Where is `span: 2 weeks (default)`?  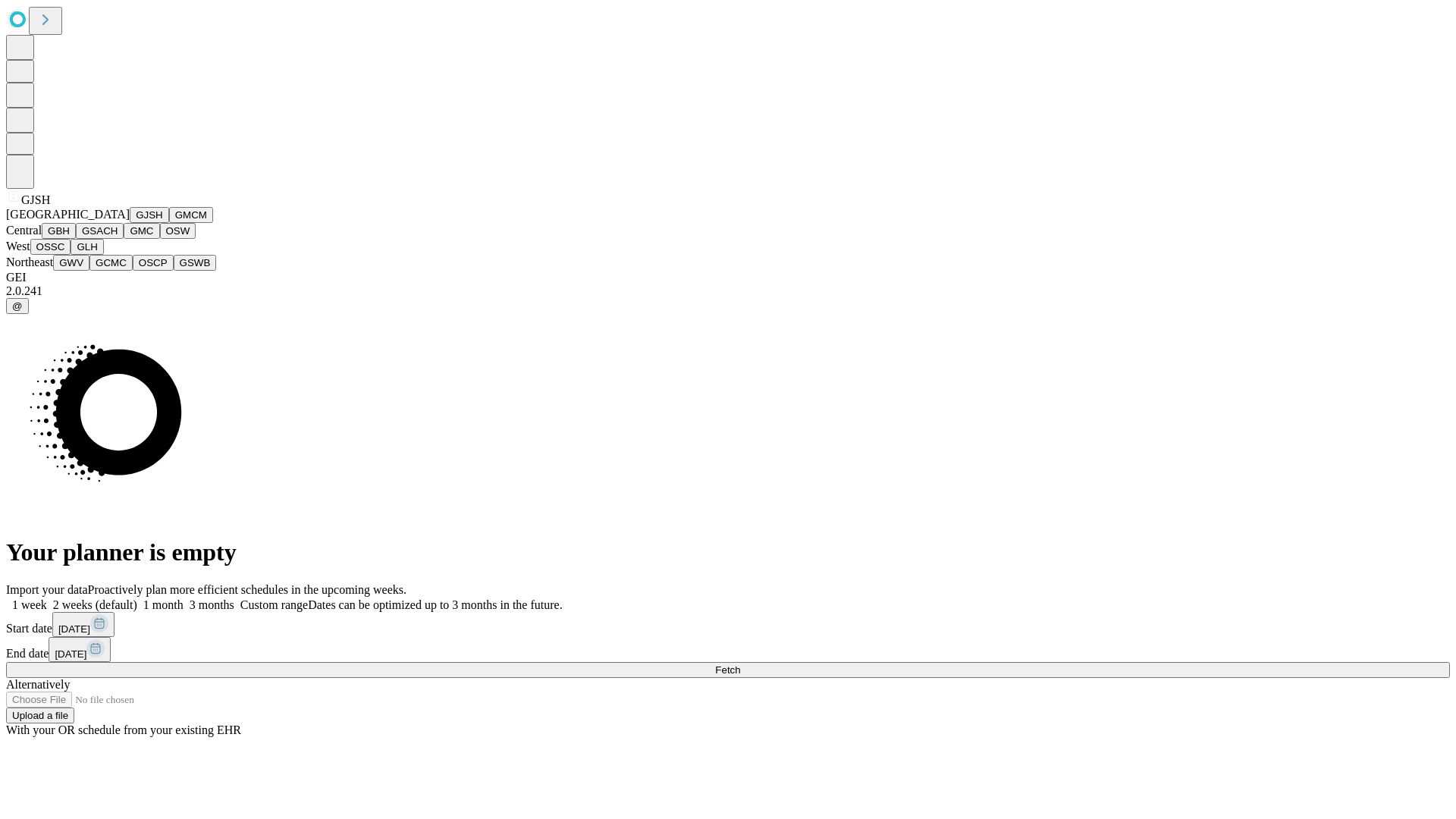
span: 2 weeks (default) is located at coordinates (95, 604).